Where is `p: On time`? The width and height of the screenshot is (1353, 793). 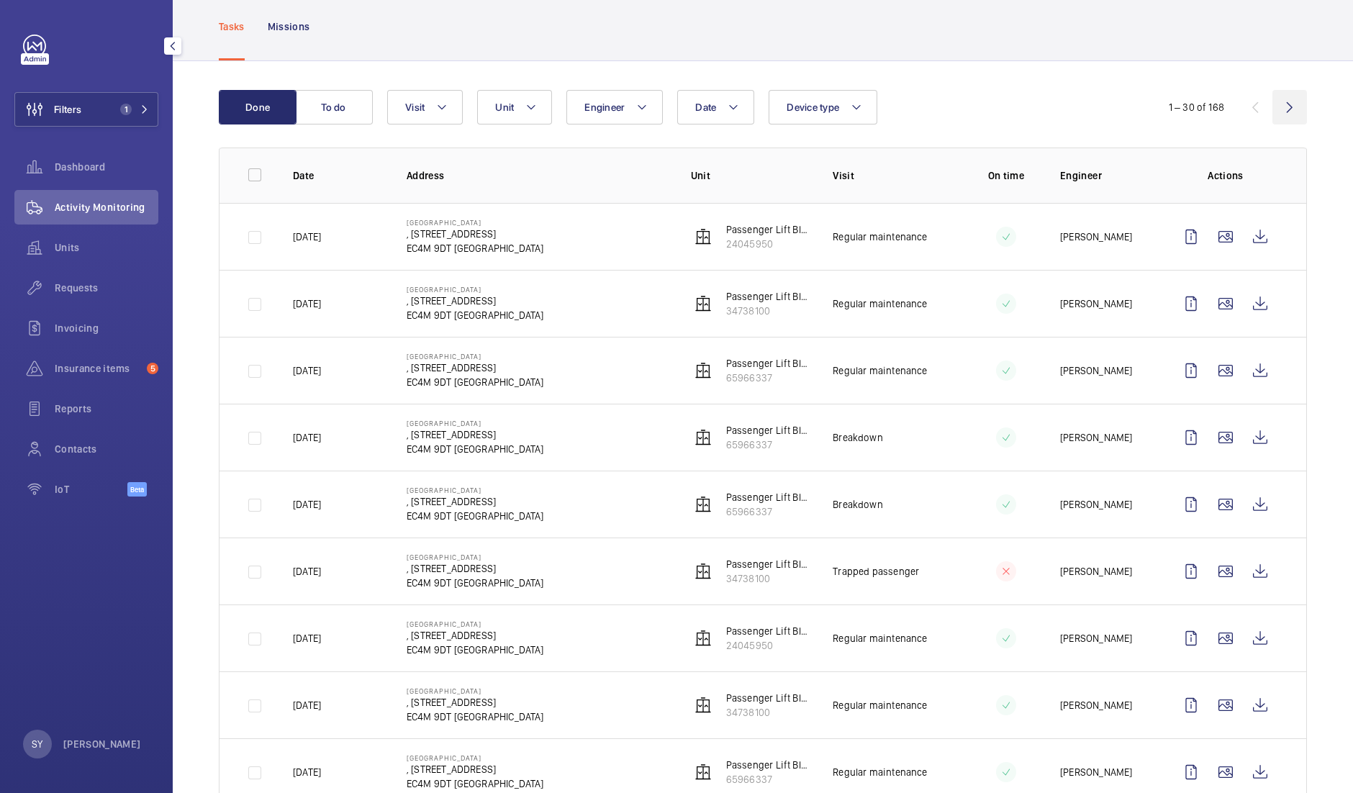
p: On time is located at coordinates (1006, 176).